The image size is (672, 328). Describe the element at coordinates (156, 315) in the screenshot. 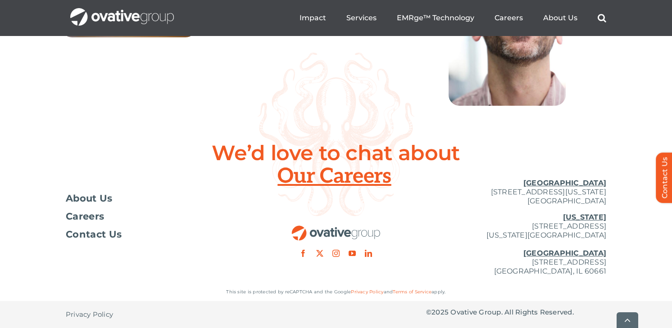

I see `nav: Footer - Privacy Policy` at that location.